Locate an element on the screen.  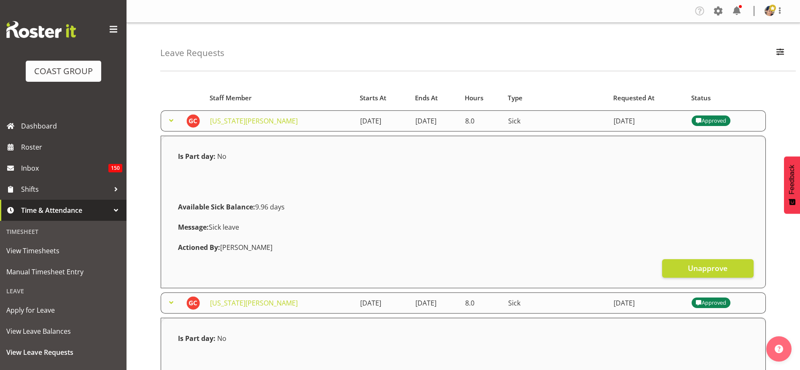
div: Sick leave is located at coordinates (463, 227).